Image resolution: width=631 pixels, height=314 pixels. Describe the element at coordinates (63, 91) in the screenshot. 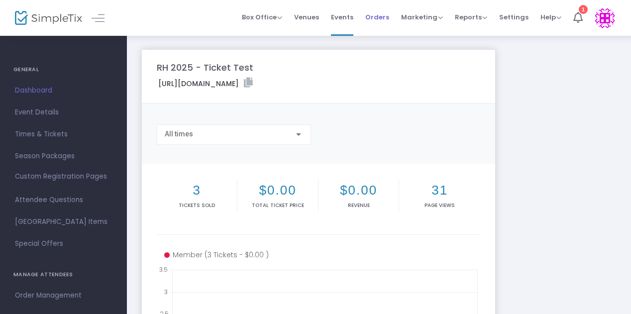

I see `span: Dashboard` at that location.